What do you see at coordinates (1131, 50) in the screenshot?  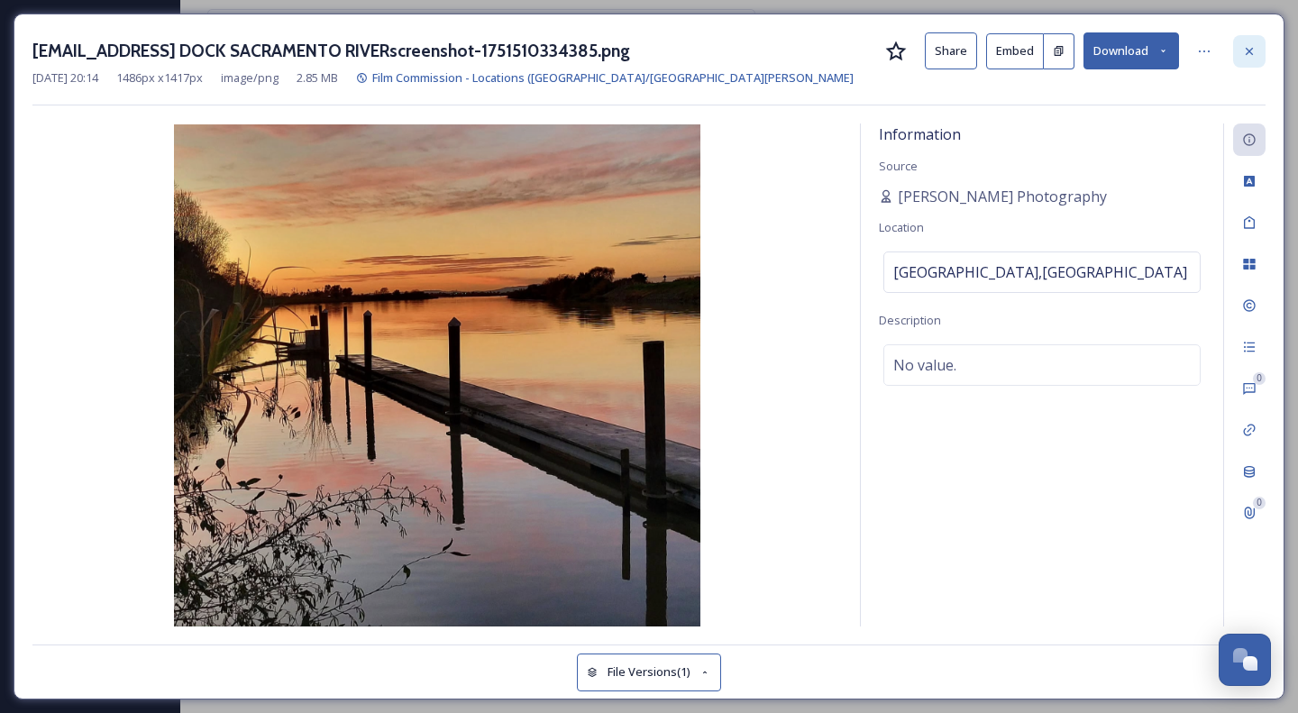 I see `button: Download` at bounding box center [1131, 50].